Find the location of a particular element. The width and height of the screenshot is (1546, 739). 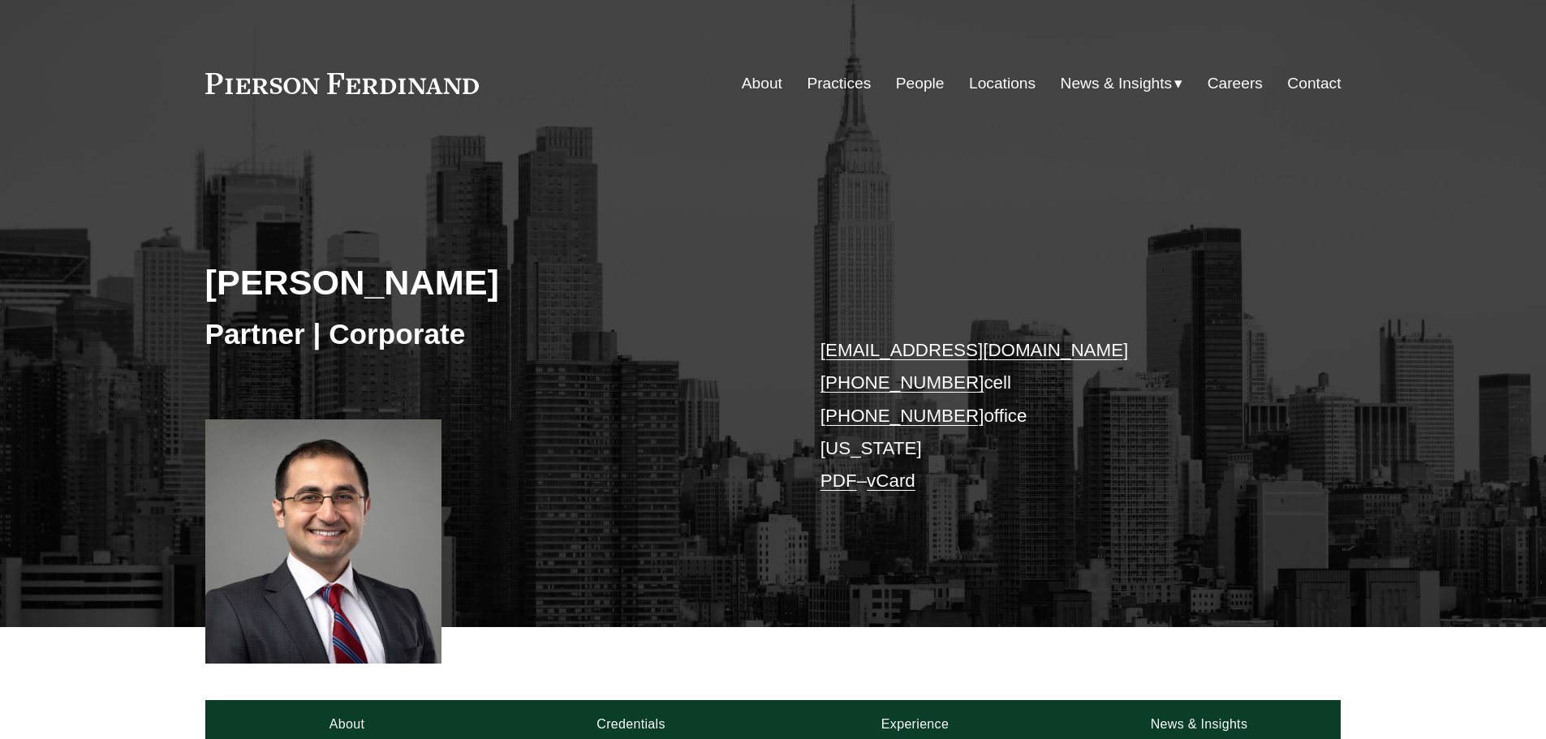

a: vCard is located at coordinates (891, 481).